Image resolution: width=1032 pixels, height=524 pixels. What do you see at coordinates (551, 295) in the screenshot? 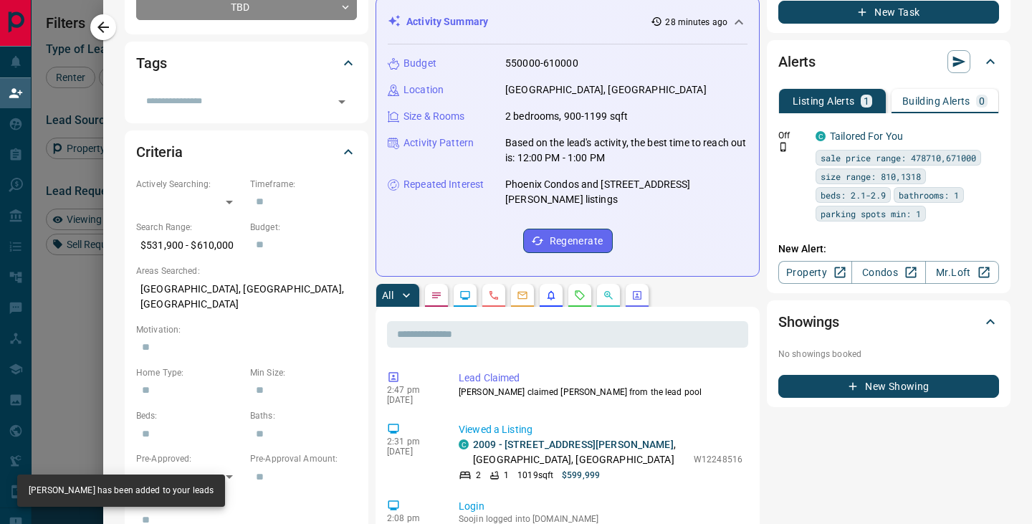
I see `svg: Listing Alerts` at bounding box center [551, 295].